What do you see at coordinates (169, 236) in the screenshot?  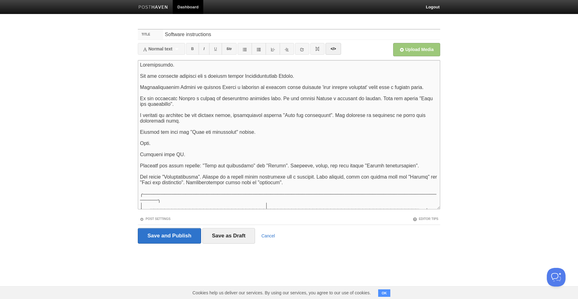 I see `input: Save and Publish` at bounding box center [169, 236].